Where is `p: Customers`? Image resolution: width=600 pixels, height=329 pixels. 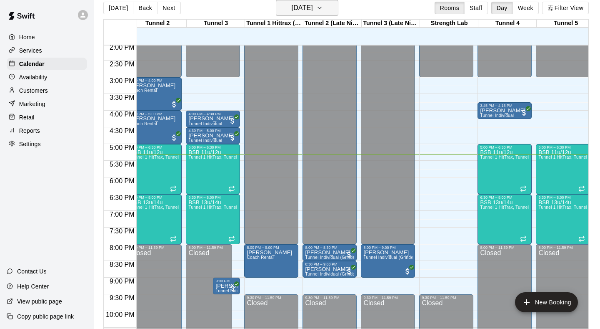
p: Customers is located at coordinates (33, 90).